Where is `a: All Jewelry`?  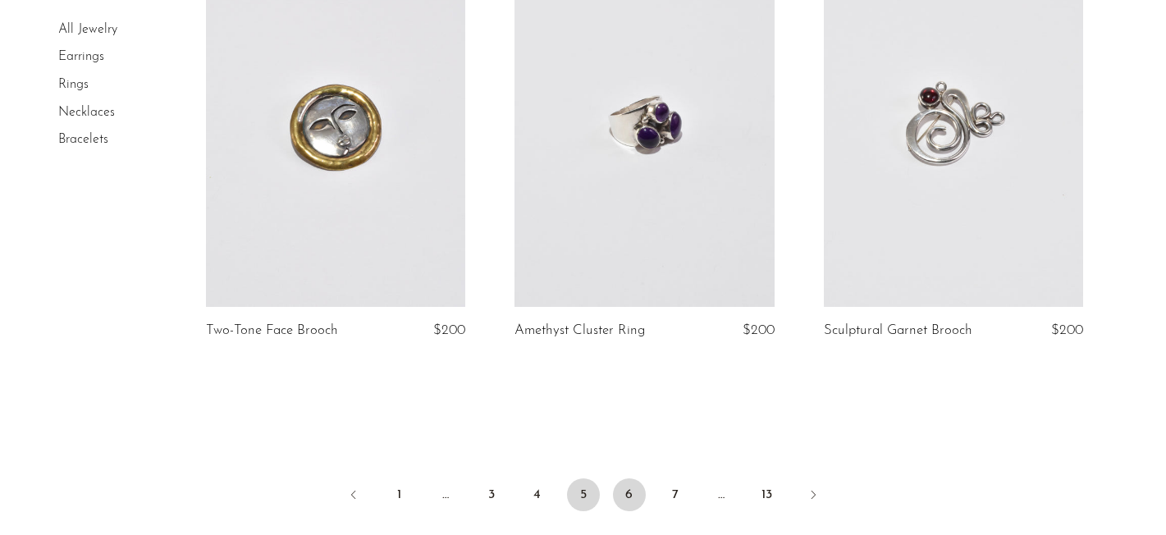
a: All Jewelry is located at coordinates (88, 30).